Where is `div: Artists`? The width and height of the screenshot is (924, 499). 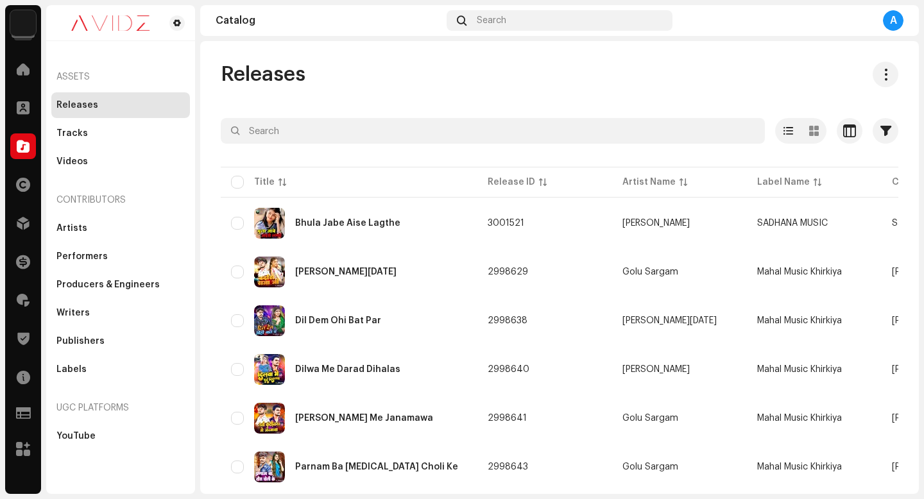
div: Artists is located at coordinates (72, 228).